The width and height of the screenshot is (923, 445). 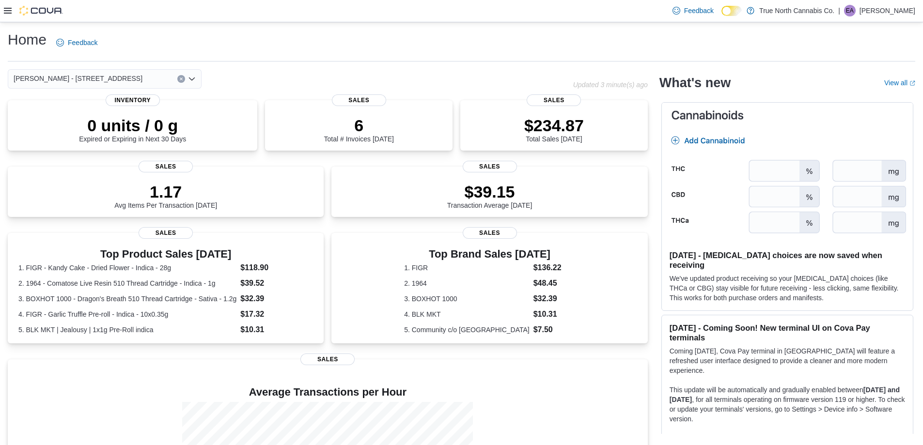 What do you see at coordinates (732, 11) in the screenshot?
I see `input: Dark Mode` at bounding box center [732, 11].